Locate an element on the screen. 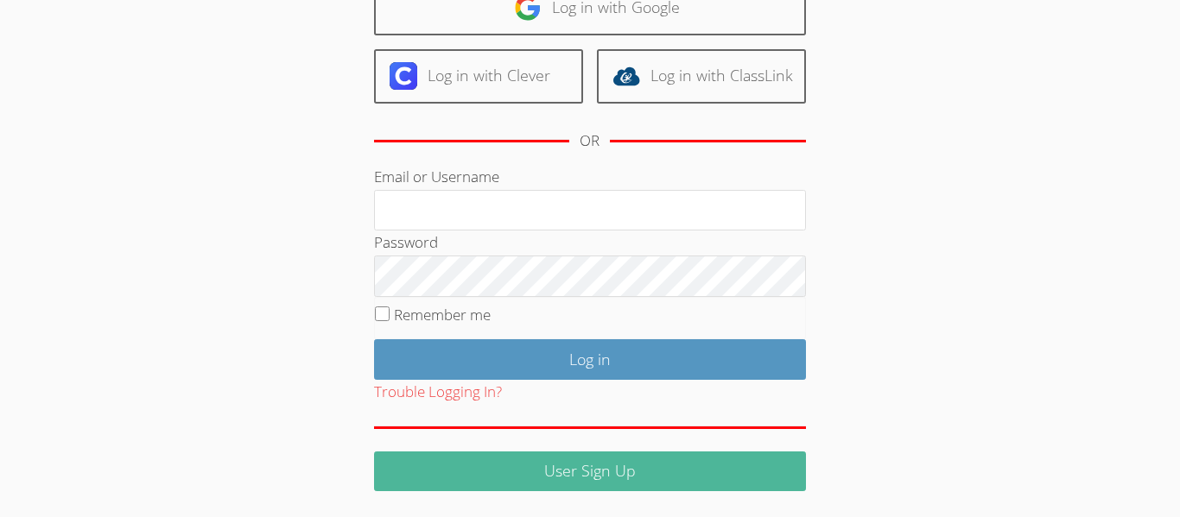 This screenshot has width=1180, height=517. label: Password is located at coordinates (406, 242).